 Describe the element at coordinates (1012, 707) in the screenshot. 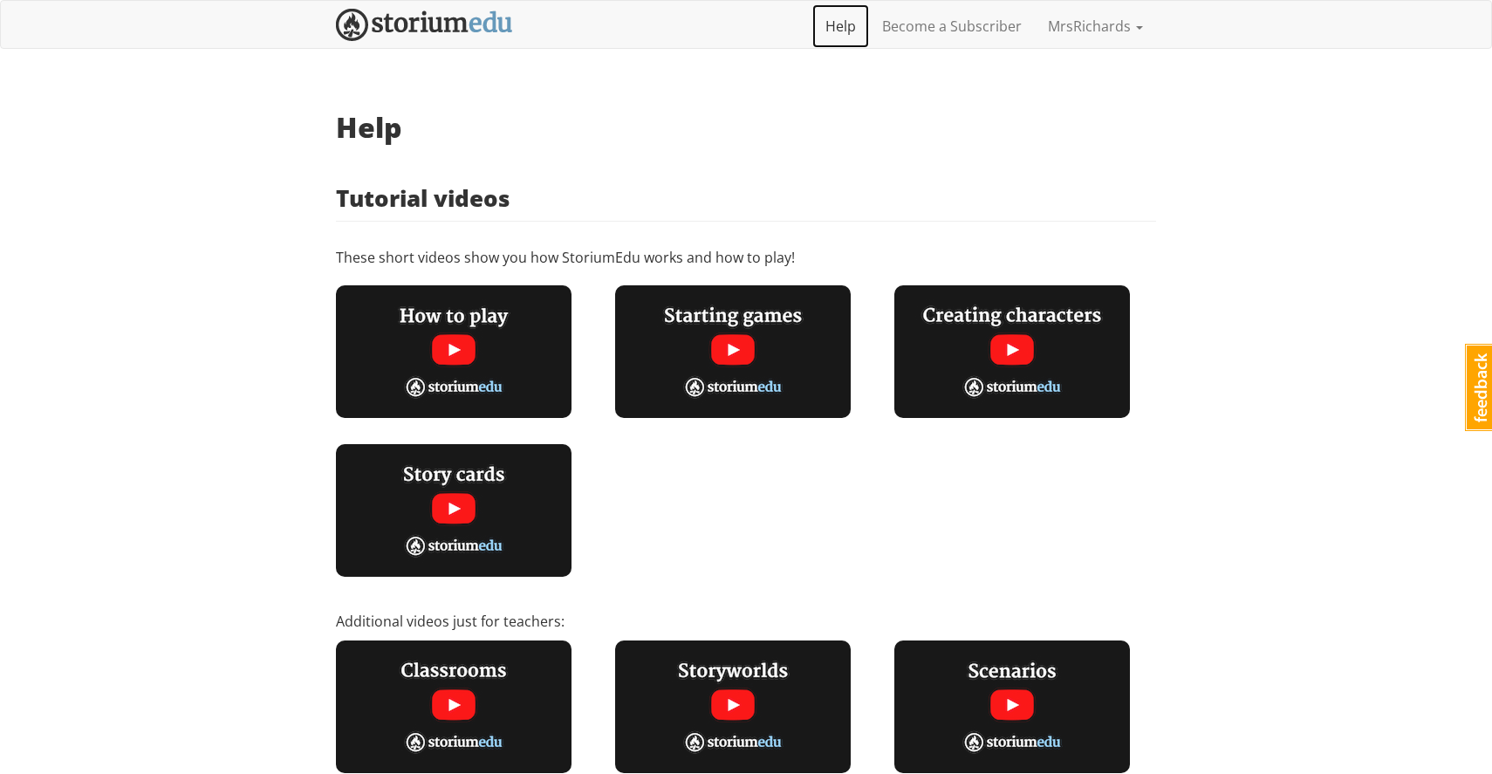

I see `img: Creating scenarios` at that location.